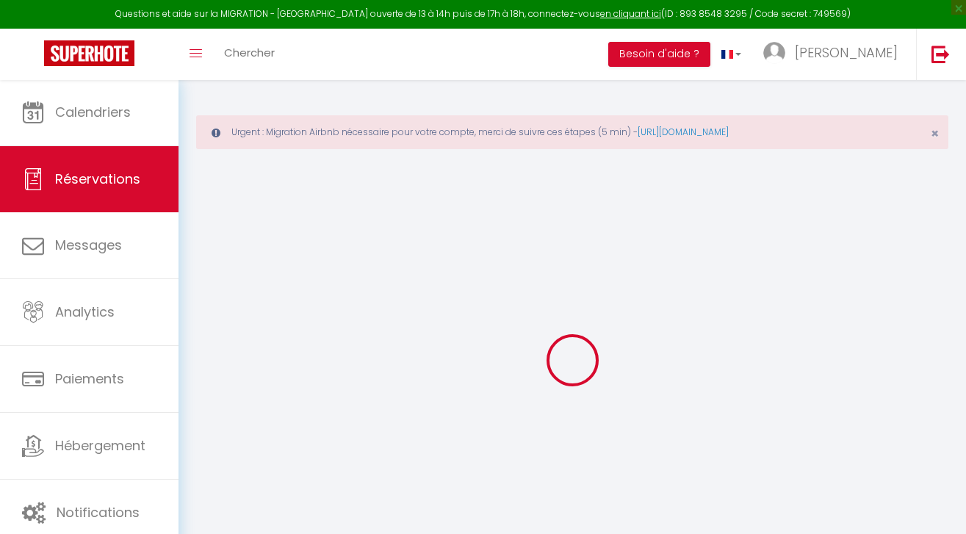 The width and height of the screenshot is (966, 534). What do you see at coordinates (630, 13) in the screenshot?
I see `a: en cliquant ici` at bounding box center [630, 13].